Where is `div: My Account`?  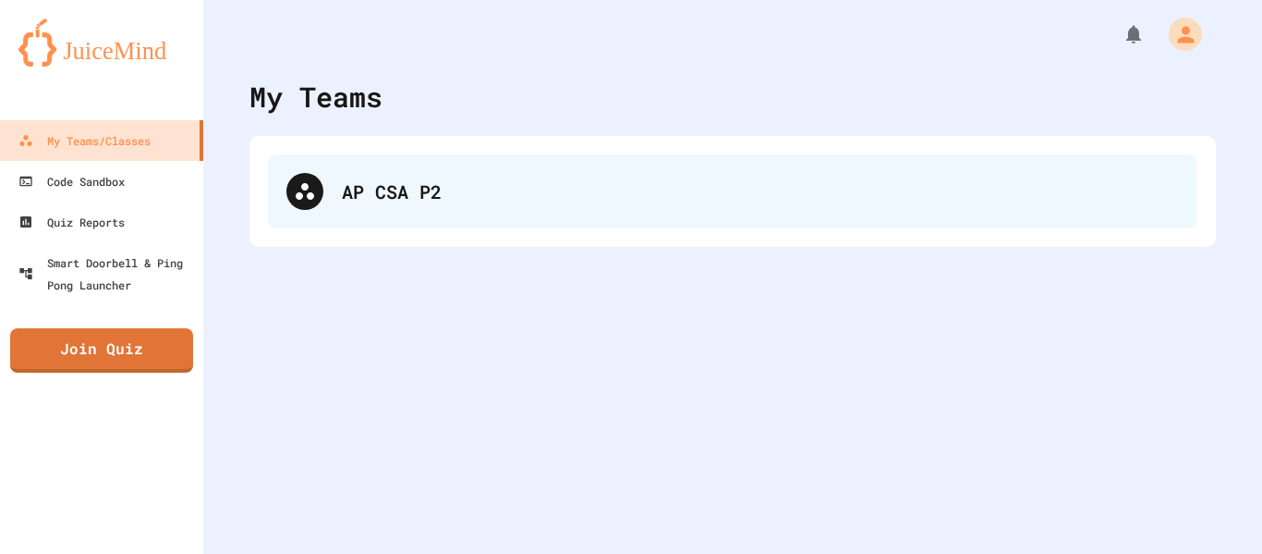 div: My Account is located at coordinates (1178, 34).